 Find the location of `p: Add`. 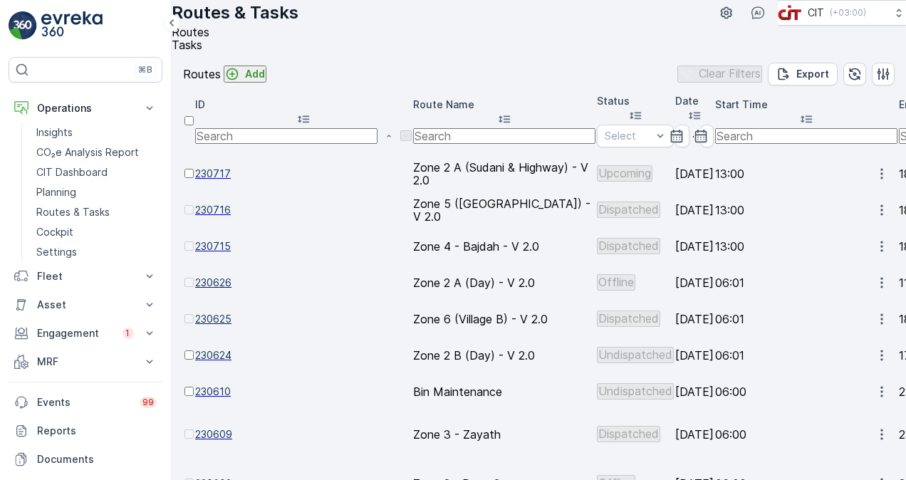

p: Add is located at coordinates (255, 74).